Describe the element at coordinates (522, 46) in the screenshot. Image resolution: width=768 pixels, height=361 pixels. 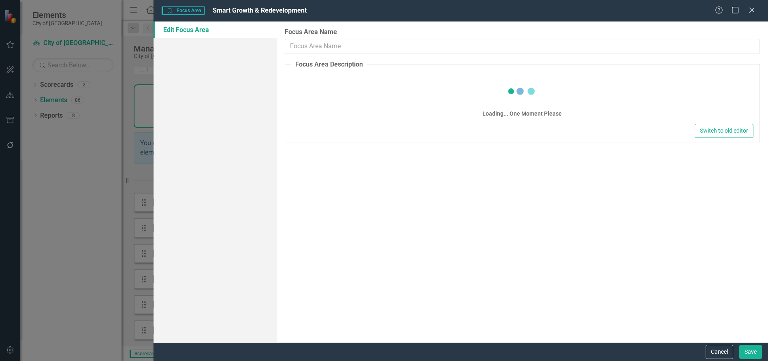
I see `input: Focus Area Name` at that location.